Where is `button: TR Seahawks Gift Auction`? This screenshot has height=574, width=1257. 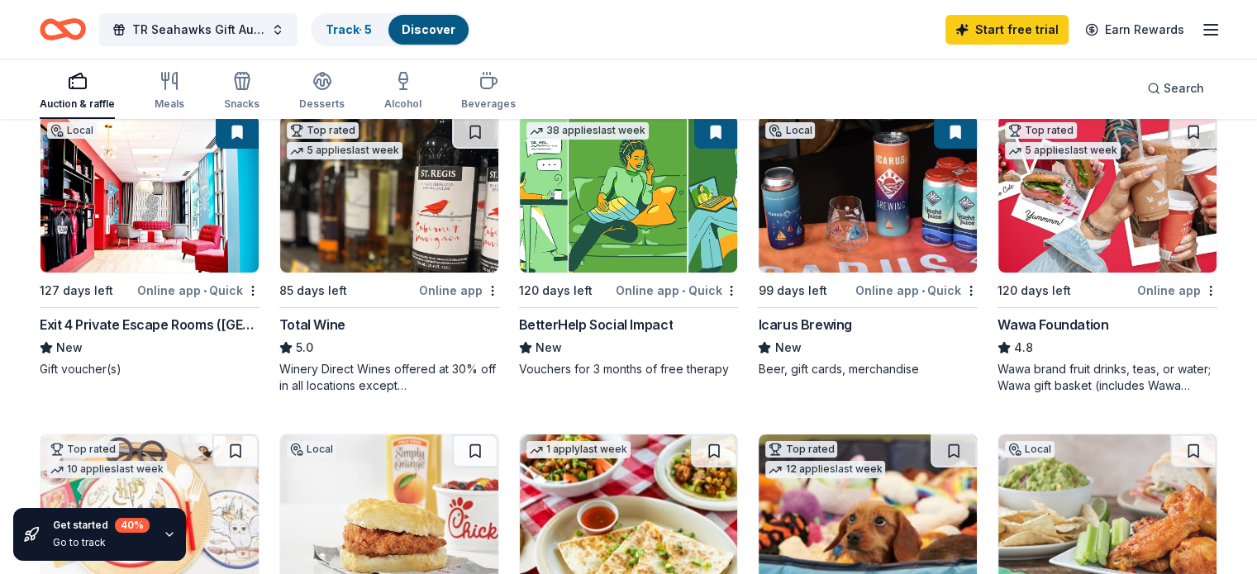
button: TR Seahawks Gift Auction is located at coordinates (198, 30).